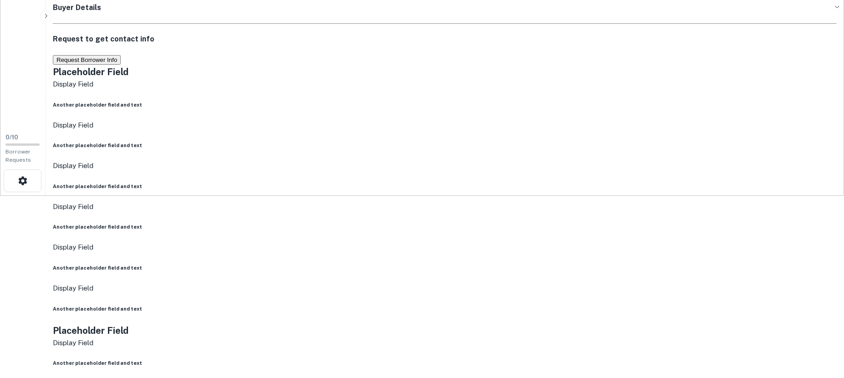 This screenshot has height=378, width=844. Describe the element at coordinates (445, 39) in the screenshot. I see `h4: Request to get contact info` at that location.